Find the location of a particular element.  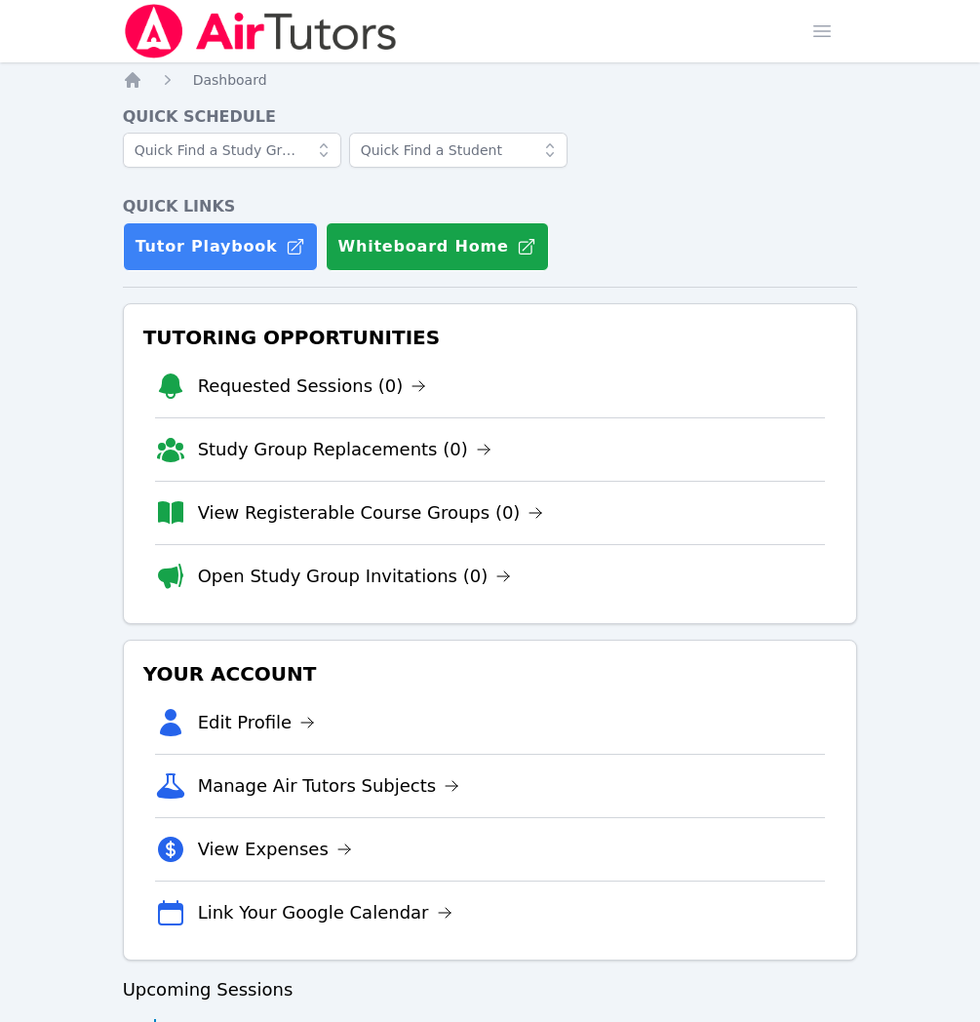

h3: Upcoming Sessions is located at coordinates (491, 990).